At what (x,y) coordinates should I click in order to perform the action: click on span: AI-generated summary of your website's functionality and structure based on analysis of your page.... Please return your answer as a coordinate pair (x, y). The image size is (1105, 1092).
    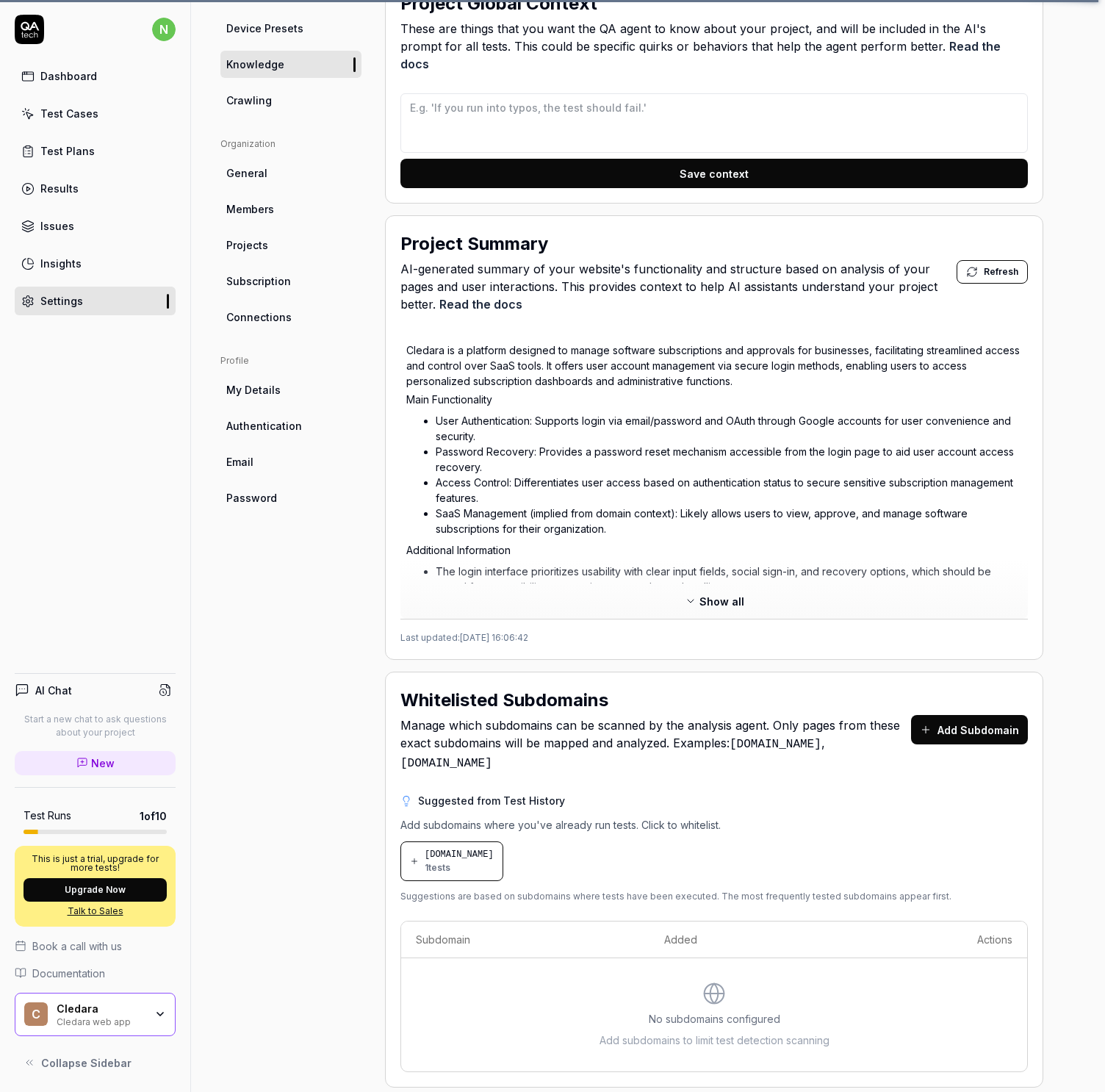
    Looking at the image, I should click on (678, 286).